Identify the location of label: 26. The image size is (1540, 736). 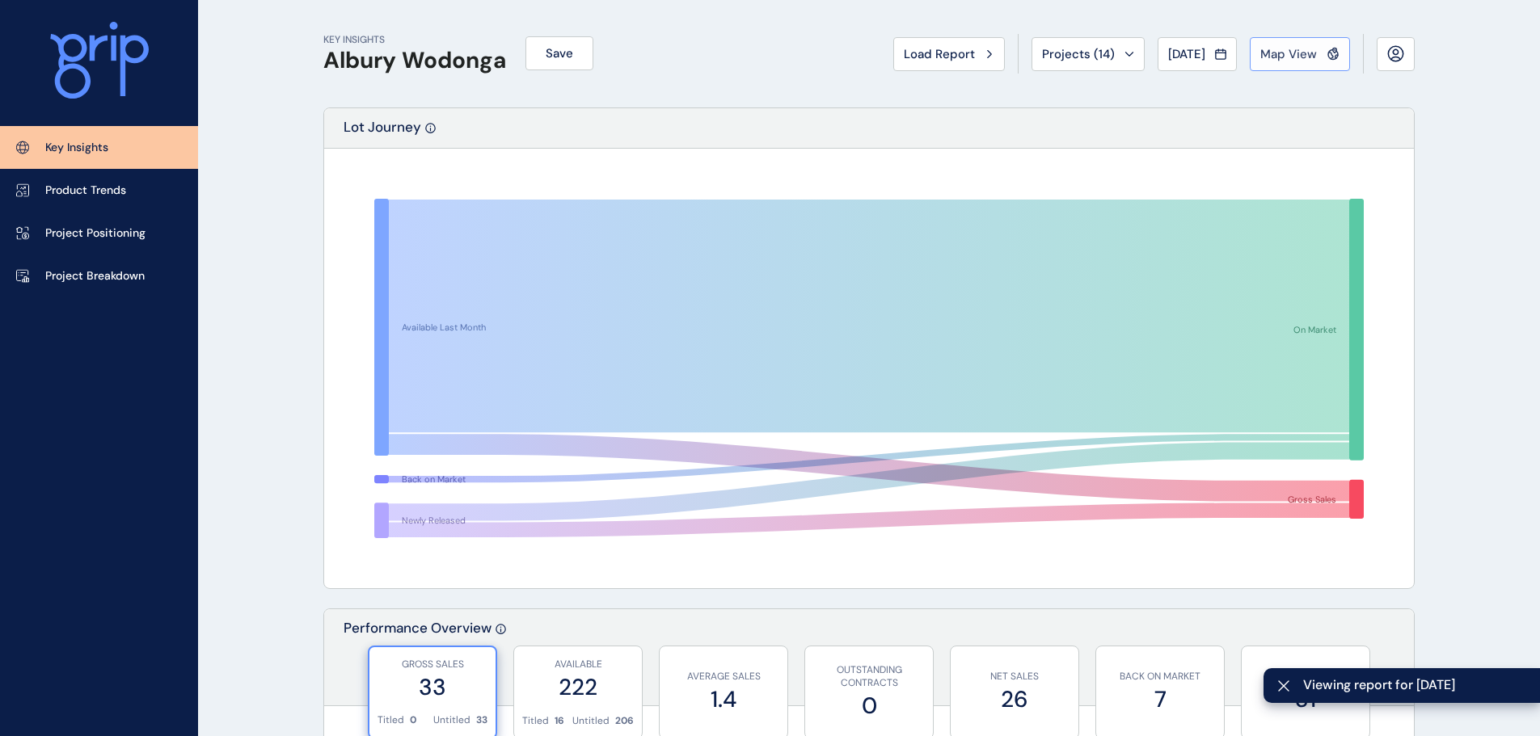
(1014, 699).